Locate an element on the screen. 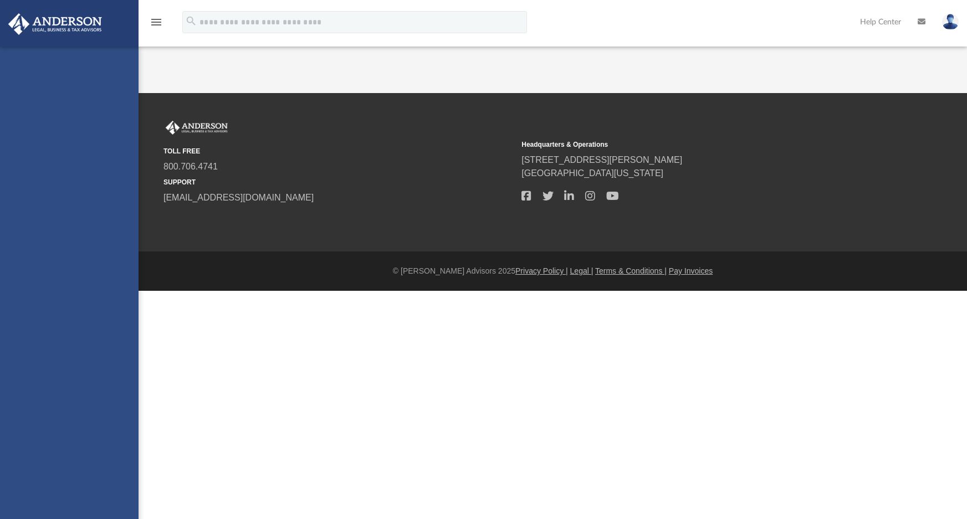 Image resolution: width=967 pixels, height=519 pixels. a: menu is located at coordinates (156, 25).